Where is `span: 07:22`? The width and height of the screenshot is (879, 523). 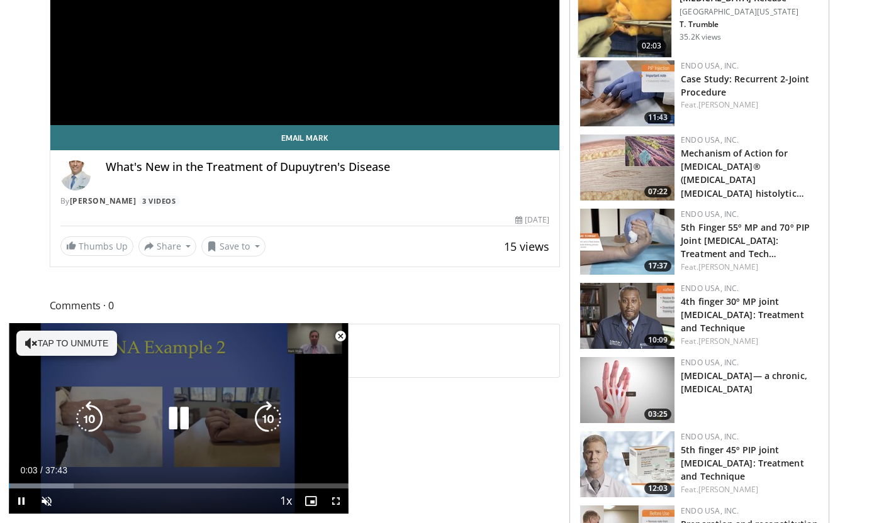 span: 07:22 is located at coordinates (657, 192).